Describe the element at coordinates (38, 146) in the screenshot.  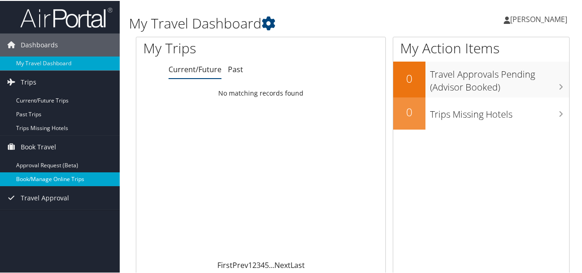
I see `span: Book Travel` at that location.